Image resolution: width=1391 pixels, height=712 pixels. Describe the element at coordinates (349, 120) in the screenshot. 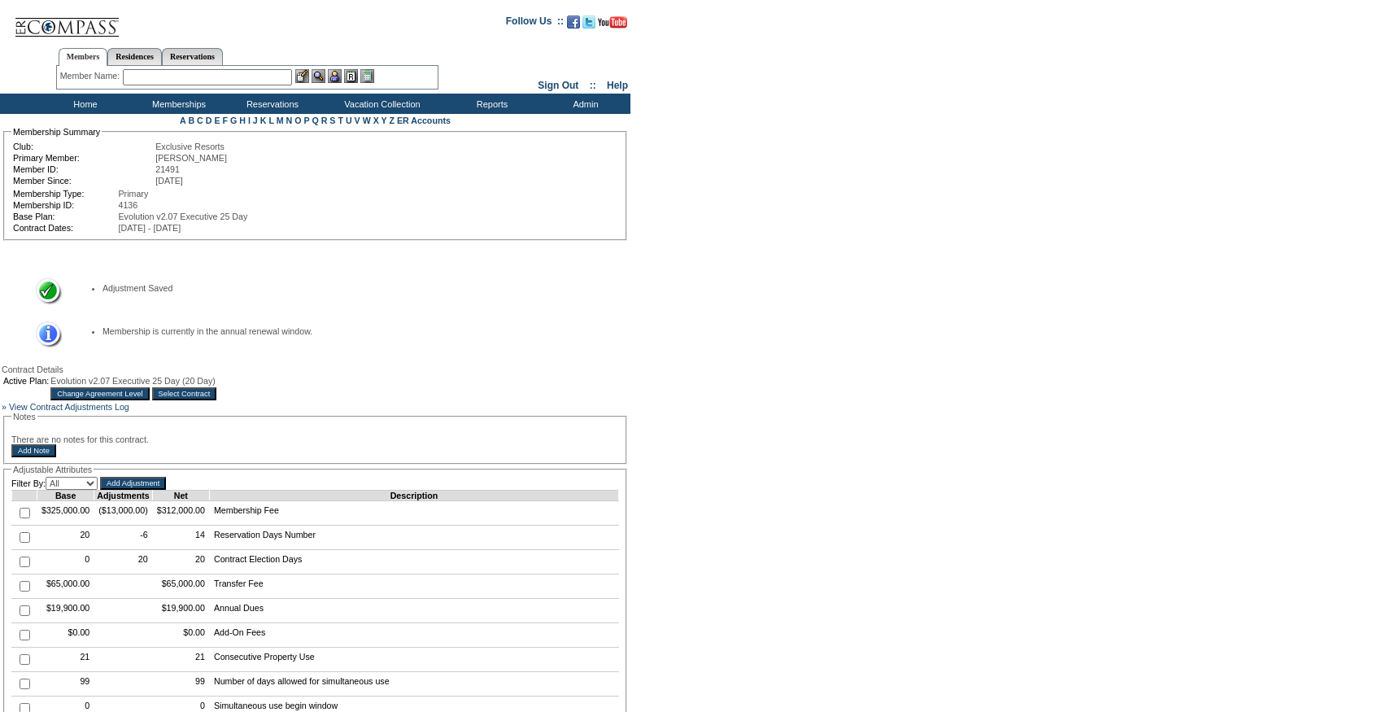

I see `a: U` at that location.